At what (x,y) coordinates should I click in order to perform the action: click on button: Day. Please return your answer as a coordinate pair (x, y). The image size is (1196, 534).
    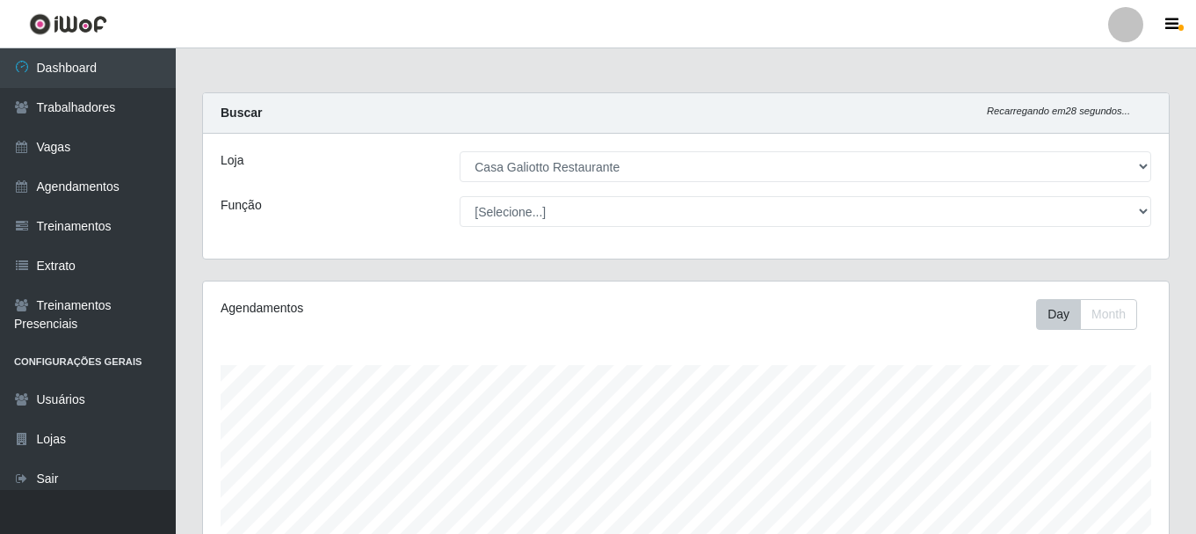
    Looking at the image, I should click on (1058, 314).